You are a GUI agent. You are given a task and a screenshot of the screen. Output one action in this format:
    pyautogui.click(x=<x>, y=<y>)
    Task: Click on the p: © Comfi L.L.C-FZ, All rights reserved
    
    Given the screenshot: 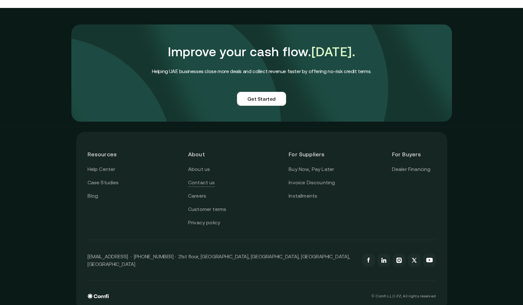 What is the action you would take?
    pyautogui.click(x=404, y=296)
    